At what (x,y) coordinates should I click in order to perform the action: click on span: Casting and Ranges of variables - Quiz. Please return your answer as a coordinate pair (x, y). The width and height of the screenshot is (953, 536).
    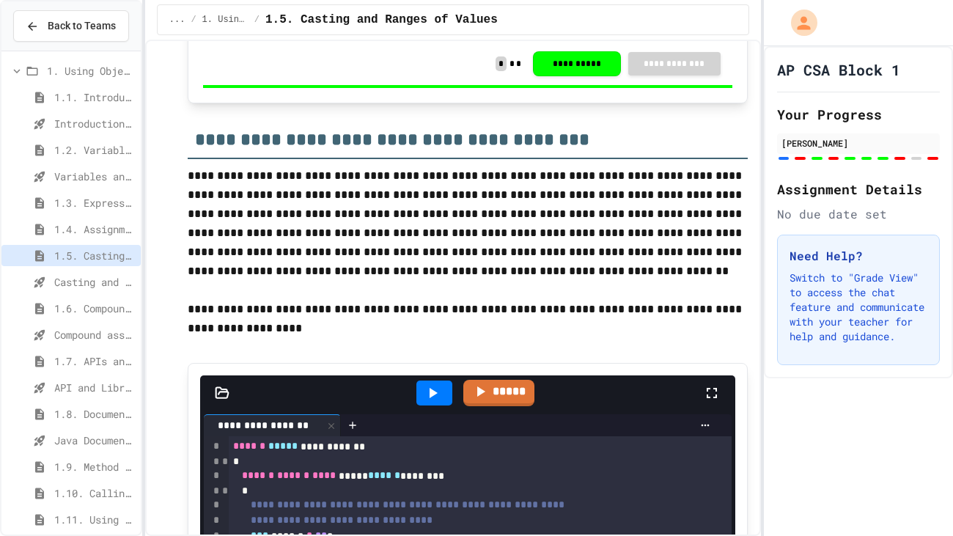
    Looking at the image, I should click on (95, 282).